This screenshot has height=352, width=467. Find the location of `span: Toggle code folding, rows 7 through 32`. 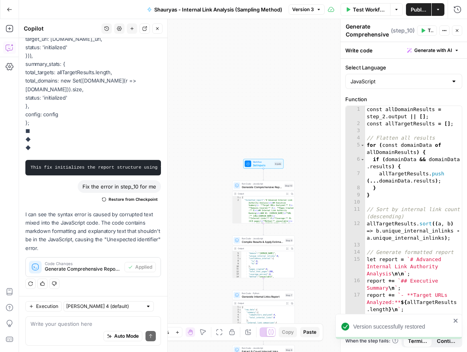

span: Toggle code folding, rows 7 through 32 is located at coordinates (240, 323).